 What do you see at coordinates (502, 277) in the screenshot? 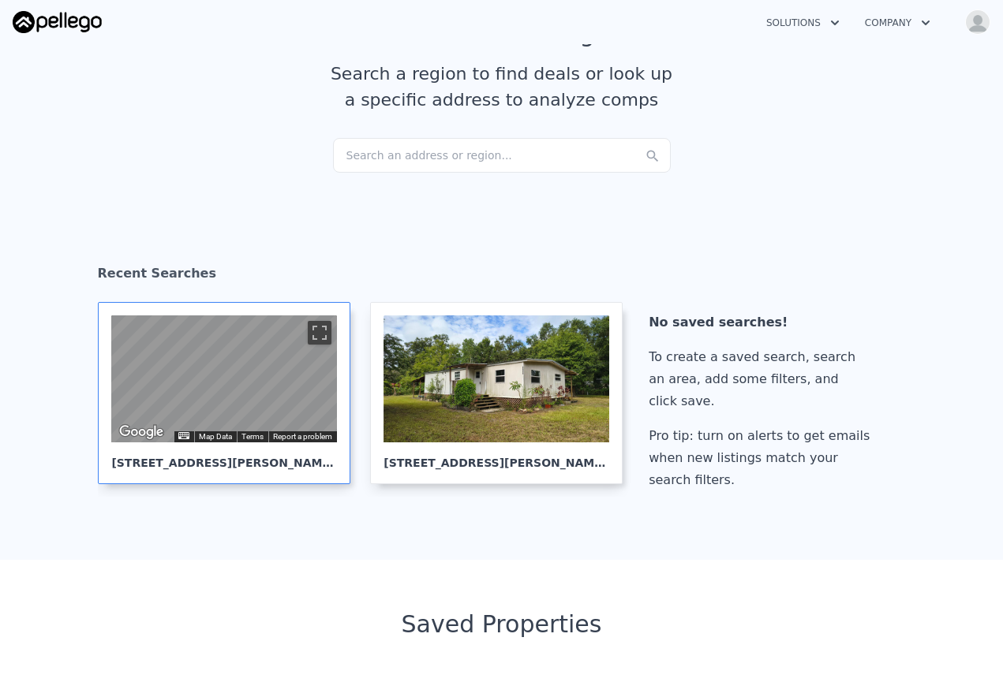
I see `div: Recent Searches` at bounding box center [502, 277].